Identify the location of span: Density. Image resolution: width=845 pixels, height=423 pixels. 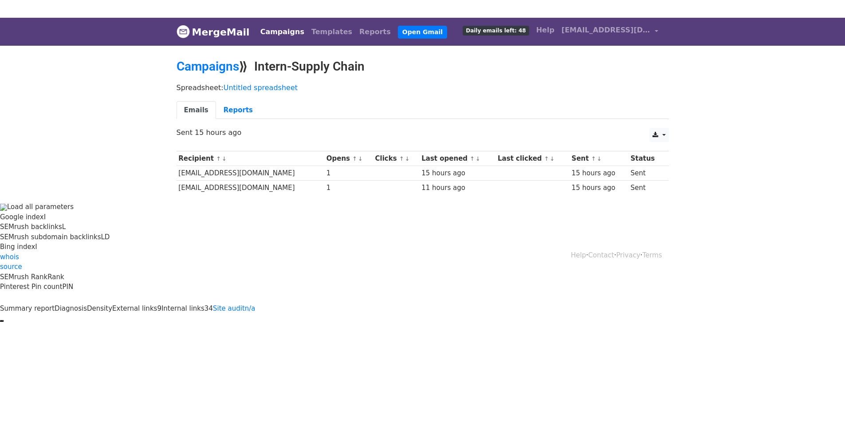
(99, 308).